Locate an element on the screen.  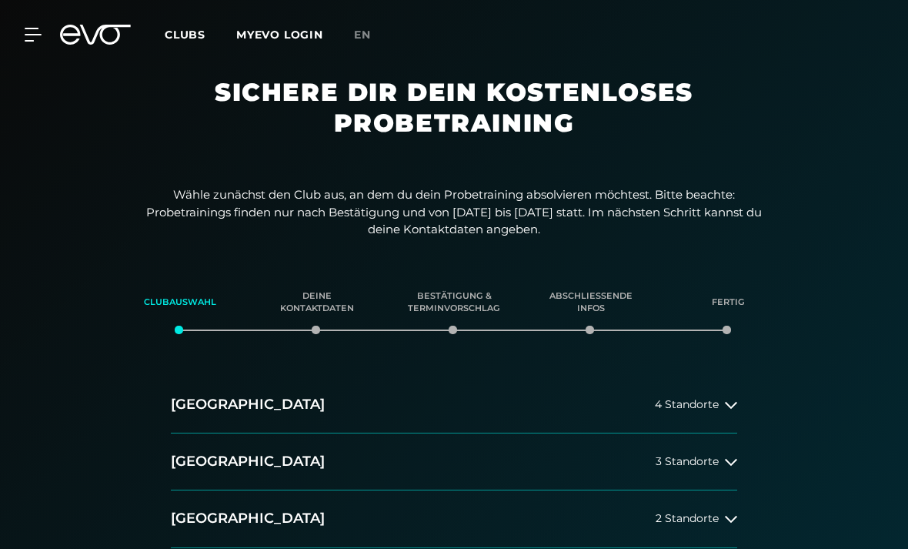
div: Bestätigung & Terminvorschlag is located at coordinates (454, 302).